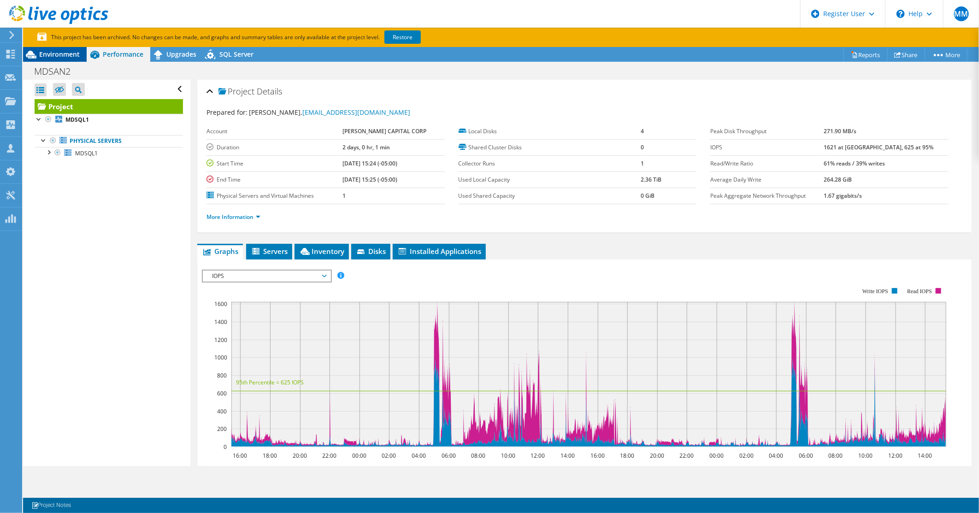 The width and height of the screenshot is (979, 513). I want to click on label: Peak Aggregate Network Throughput, so click(767, 196).